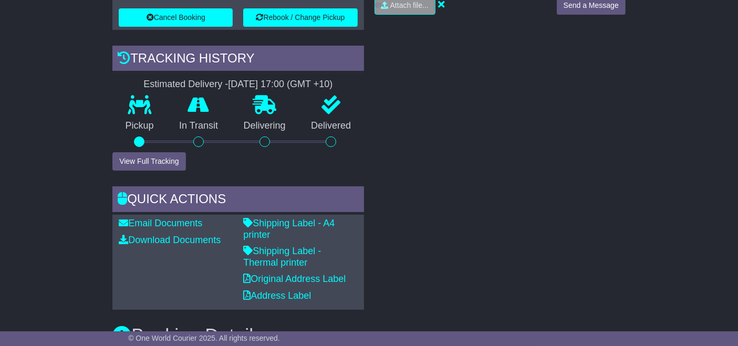  Describe the element at coordinates (282, 257) in the screenshot. I see `a: Shipping Label - Thermal printer` at that location.